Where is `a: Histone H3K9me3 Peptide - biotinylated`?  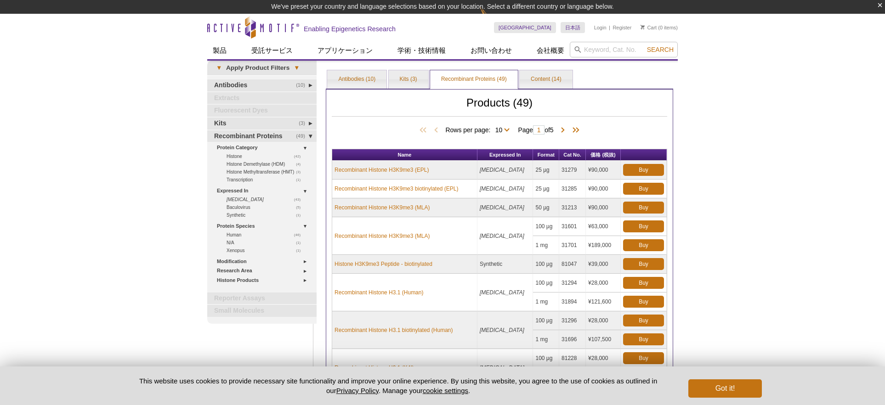 a: Histone H3K9me3 Peptide - biotinylated is located at coordinates (383, 264).